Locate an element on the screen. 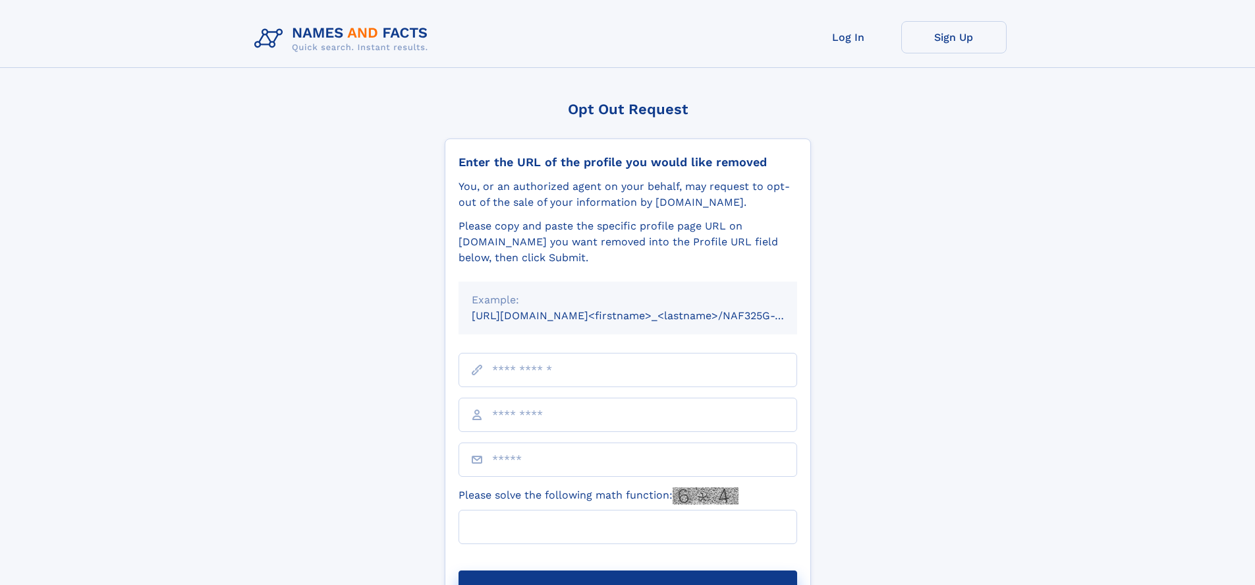  label: Please solve the following math function: is located at coordinates (598, 496).